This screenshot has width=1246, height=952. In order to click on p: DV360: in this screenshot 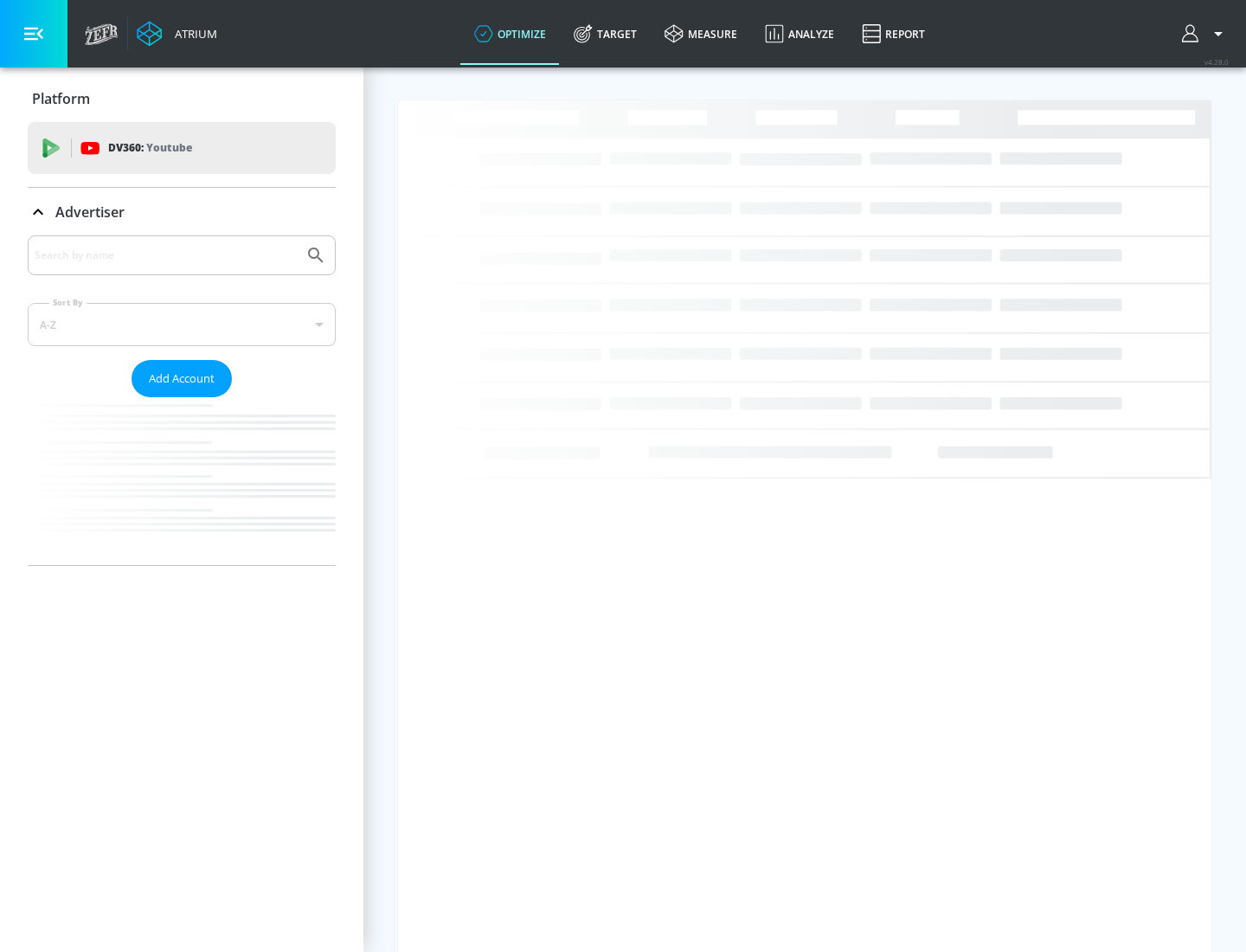, I will do `click(150, 148)`.